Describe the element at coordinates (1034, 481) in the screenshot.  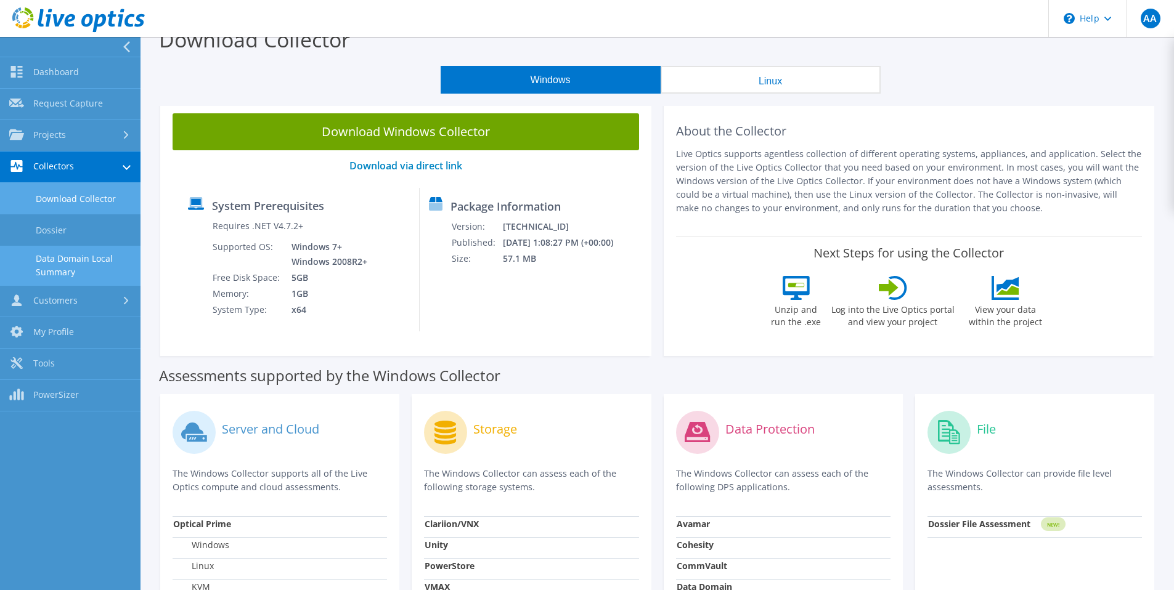
I see `p: The Windows Collector can provide file level assessments.` at that location.